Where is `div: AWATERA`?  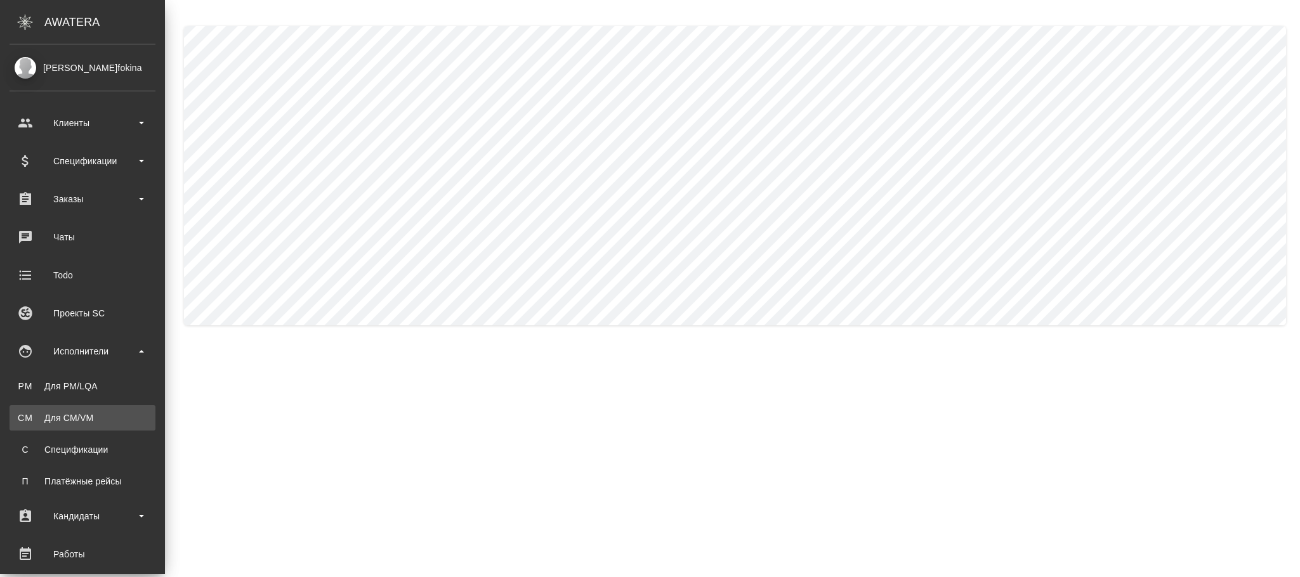
div: AWATERA is located at coordinates (105, 22).